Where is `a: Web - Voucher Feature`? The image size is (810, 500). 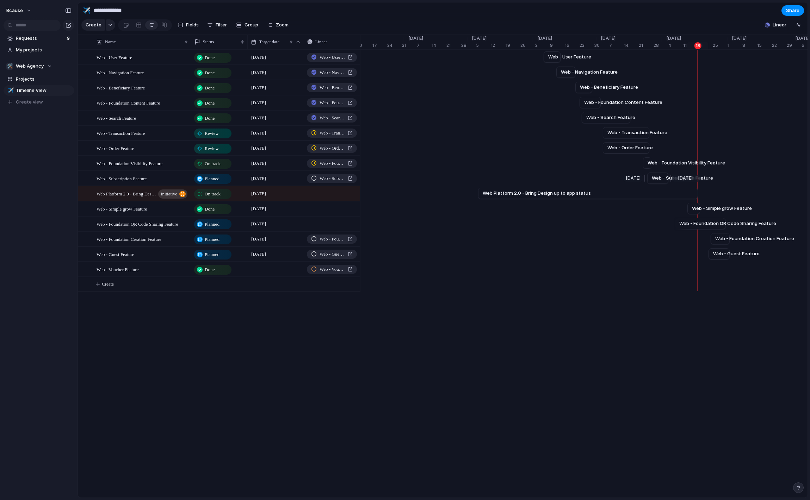
a: Web - Voucher Feature is located at coordinates (332, 270).